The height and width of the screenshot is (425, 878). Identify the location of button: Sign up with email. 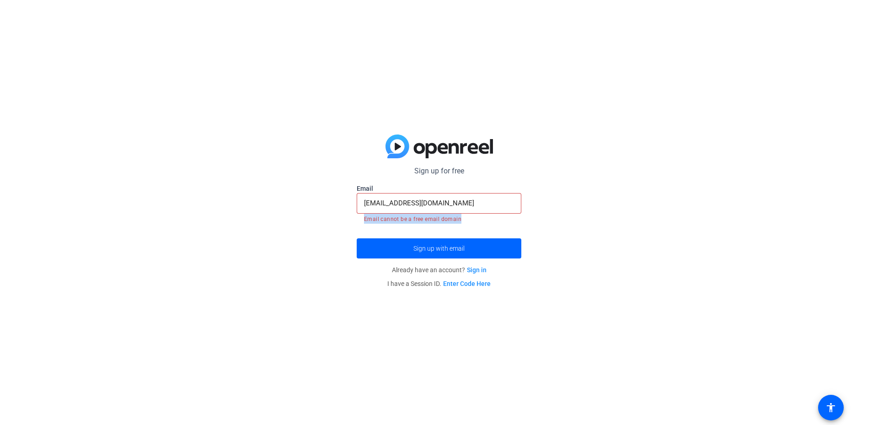
(439, 248).